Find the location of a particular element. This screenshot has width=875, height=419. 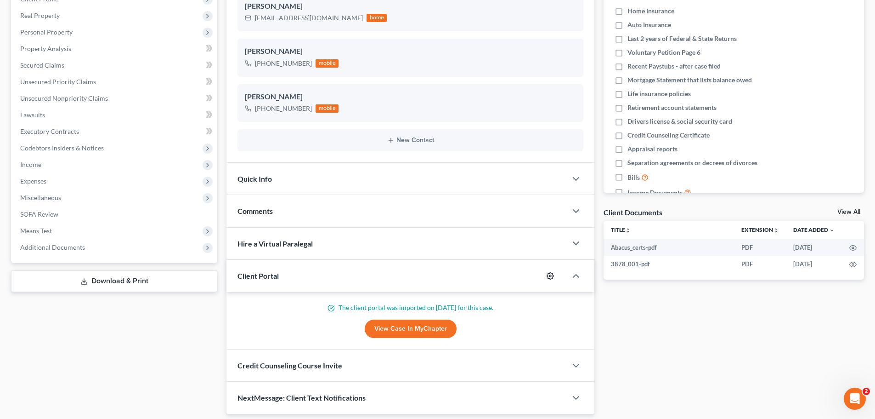

span: Unsecured Priority Claims is located at coordinates (58, 81).